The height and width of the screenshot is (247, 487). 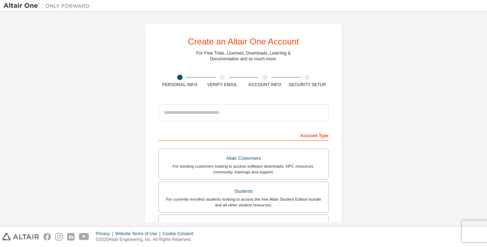 I want to click on div: Privacy, so click(x=105, y=234).